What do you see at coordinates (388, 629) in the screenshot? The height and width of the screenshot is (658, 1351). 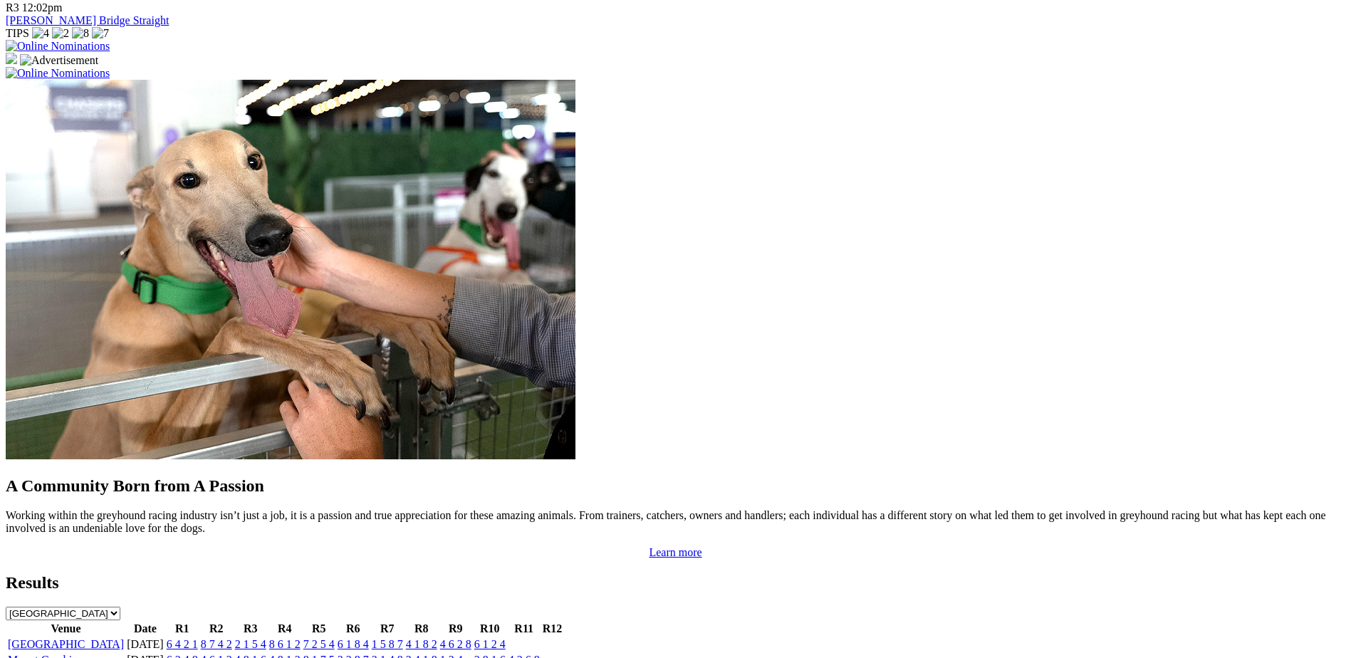 I see `th: R7` at bounding box center [388, 629].